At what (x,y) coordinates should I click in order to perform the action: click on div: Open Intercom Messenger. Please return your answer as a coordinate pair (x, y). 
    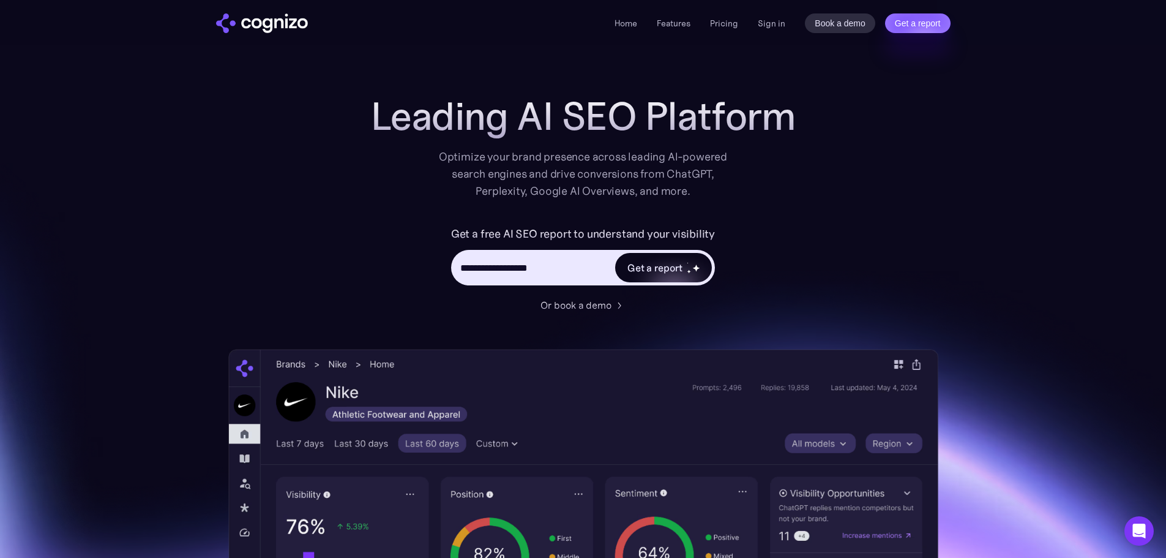
    Looking at the image, I should click on (1139, 531).